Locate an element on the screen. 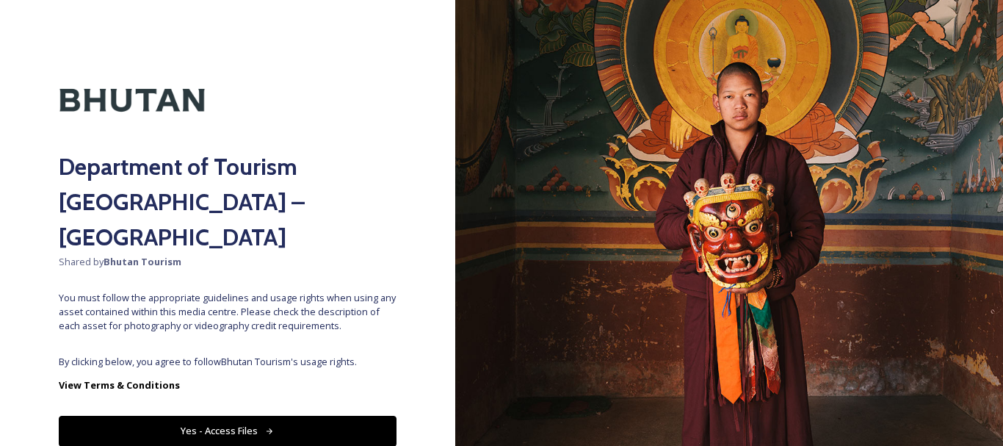  strong: Bhutan Tourism is located at coordinates (143, 261).